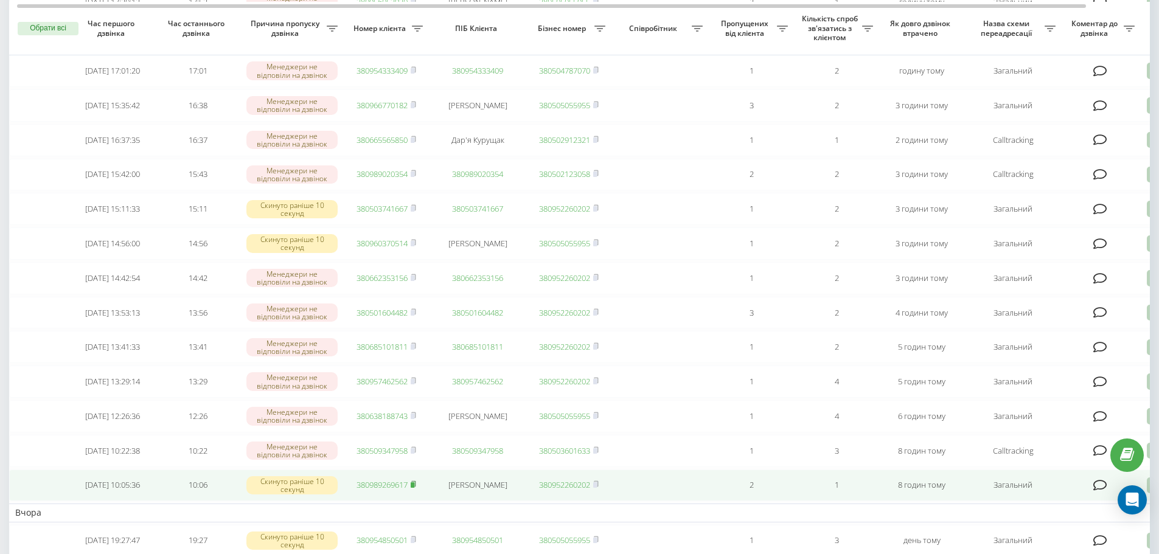  I want to click on td: 16:38, so click(198, 105).